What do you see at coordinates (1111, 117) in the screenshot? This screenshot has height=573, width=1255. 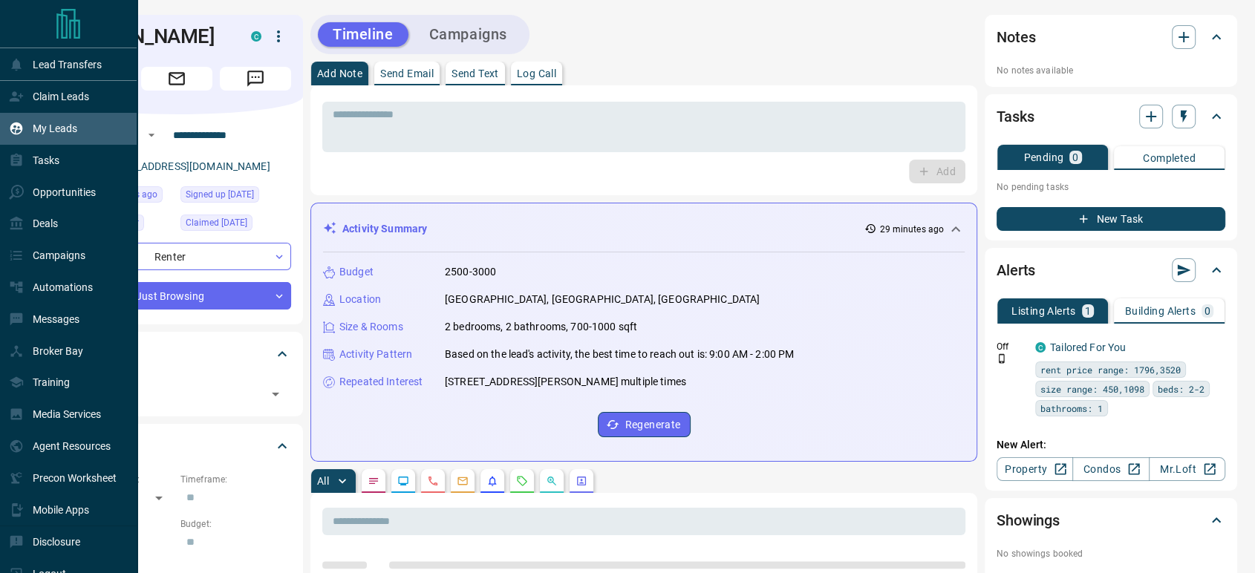 I see `div: Tasks` at bounding box center [1111, 117].